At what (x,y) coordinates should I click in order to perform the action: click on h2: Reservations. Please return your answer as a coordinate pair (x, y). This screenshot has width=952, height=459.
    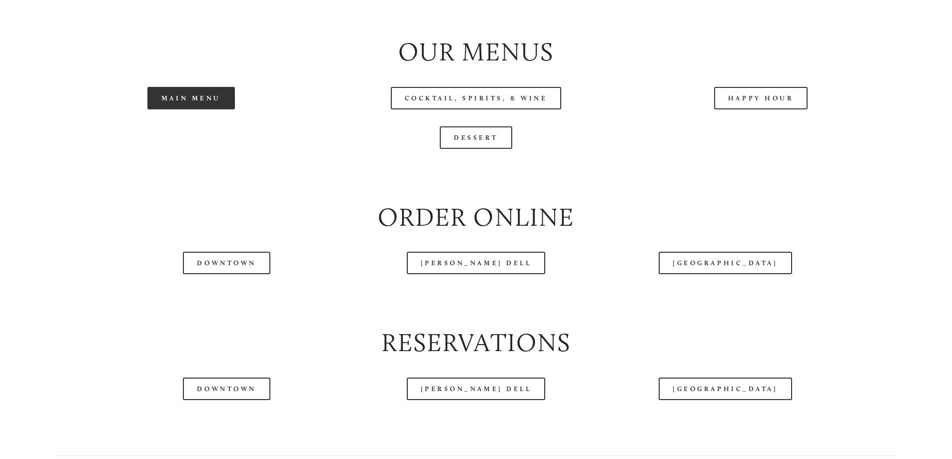
    Looking at the image, I should click on (476, 343).